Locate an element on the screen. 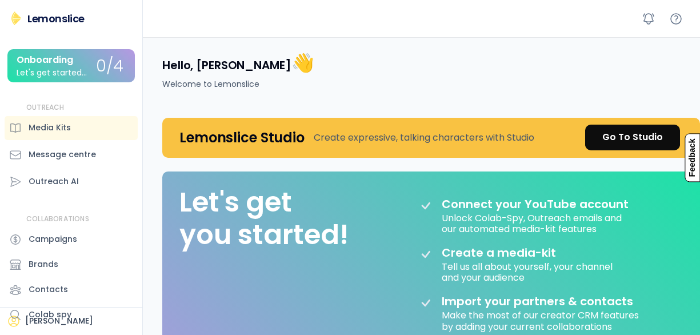 This screenshot has width=700, height=335. div: Make the most of our creator CRM features by adding your current collaborations is located at coordinates (541, 319).